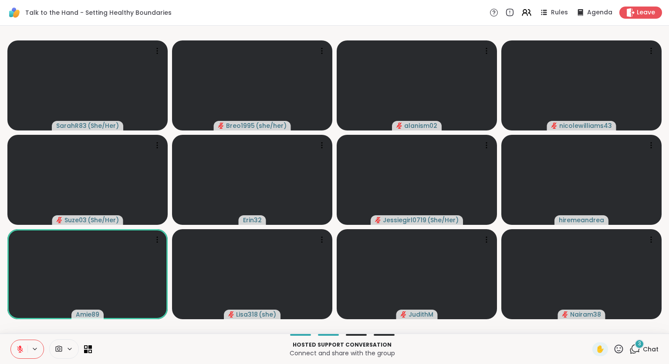  I want to click on span: Breo1995, so click(240, 126).